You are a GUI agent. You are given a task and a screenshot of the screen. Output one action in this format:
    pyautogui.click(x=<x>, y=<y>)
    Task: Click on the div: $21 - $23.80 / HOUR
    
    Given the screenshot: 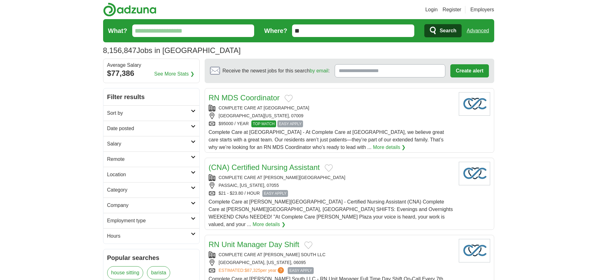 What is the action you would take?
    pyautogui.click(x=331, y=194)
    